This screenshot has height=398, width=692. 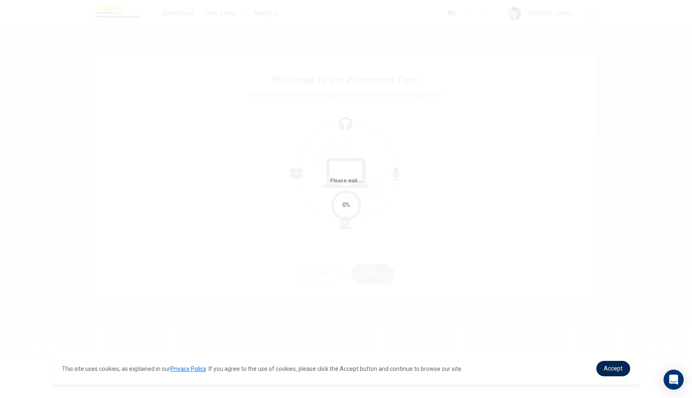 What do you see at coordinates (346, 369) in the screenshot?
I see `div: cookieconsent` at bounding box center [346, 369].